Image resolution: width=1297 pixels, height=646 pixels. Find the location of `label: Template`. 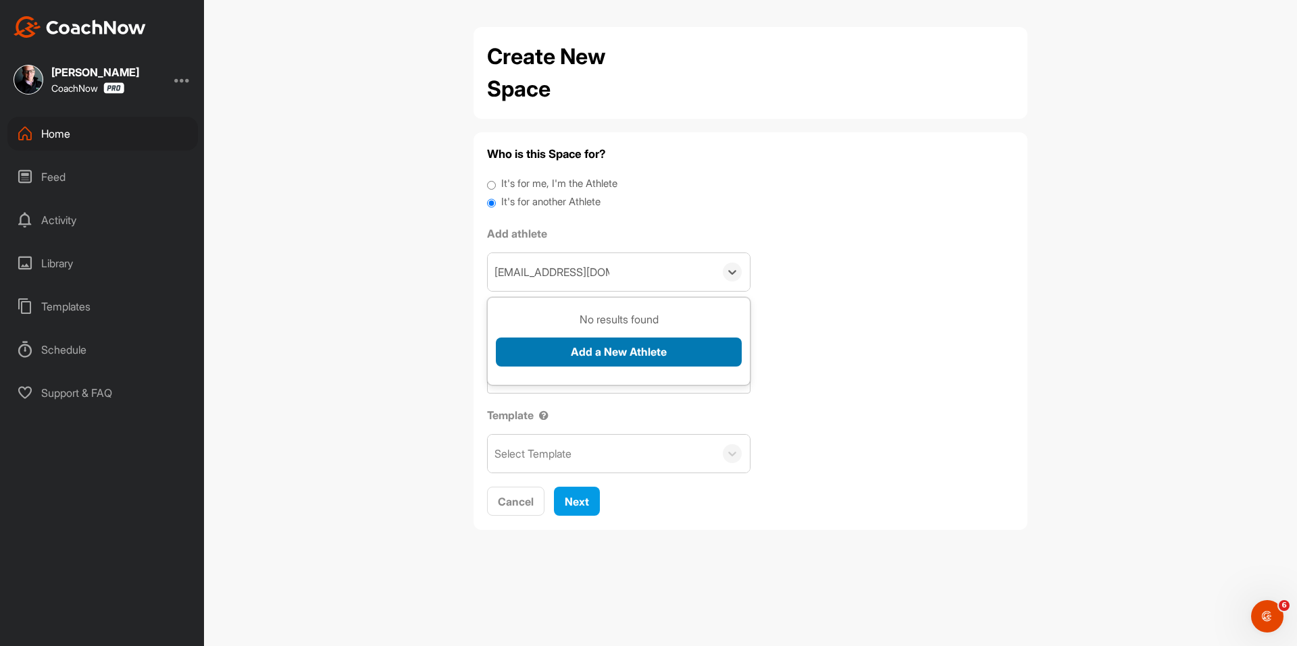

label: Template is located at coordinates (619, 415).